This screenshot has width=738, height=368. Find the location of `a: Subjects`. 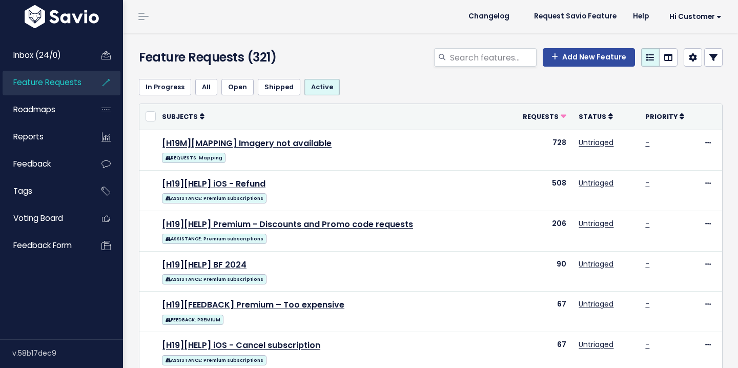

a: Subjects is located at coordinates (183, 116).